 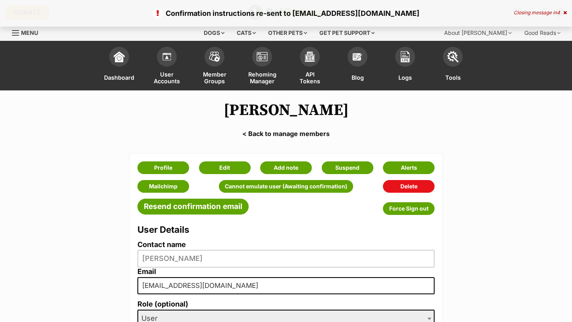 What do you see at coordinates (357, 77) in the screenshot?
I see `span: Blog` at bounding box center [357, 77].